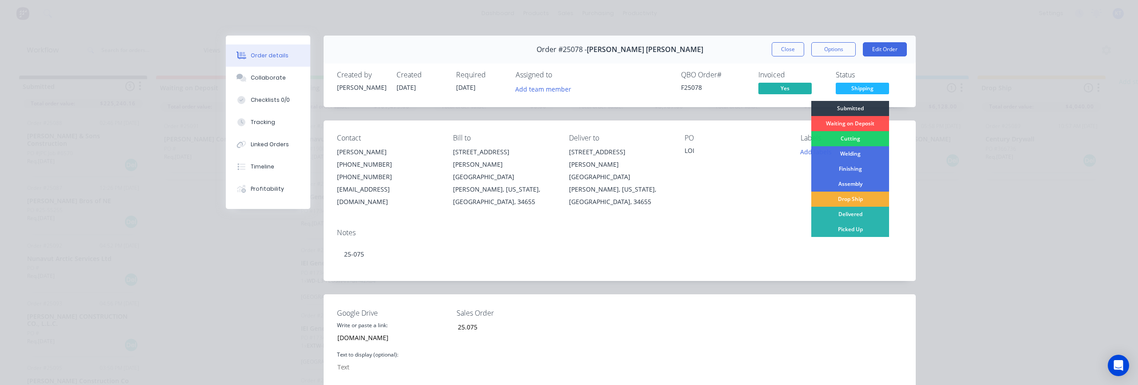 This screenshot has width=1138, height=385. What do you see at coordinates (851, 138) in the screenshot?
I see `div: Labels` at bounding box center [851, 138].